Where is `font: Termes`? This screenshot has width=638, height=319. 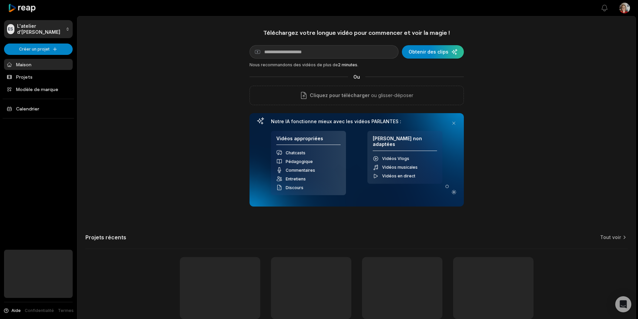 font: Termes is located at coordinates (66, 311).